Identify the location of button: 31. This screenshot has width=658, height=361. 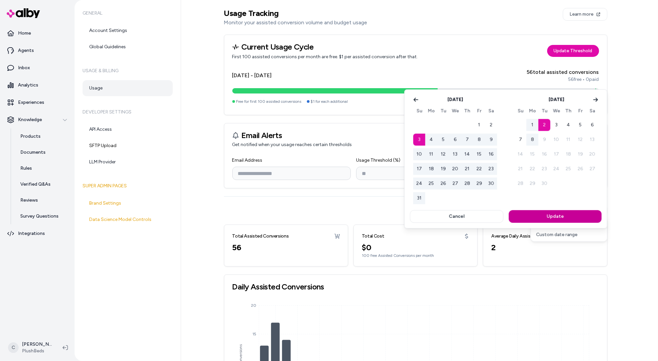
(420, 198).